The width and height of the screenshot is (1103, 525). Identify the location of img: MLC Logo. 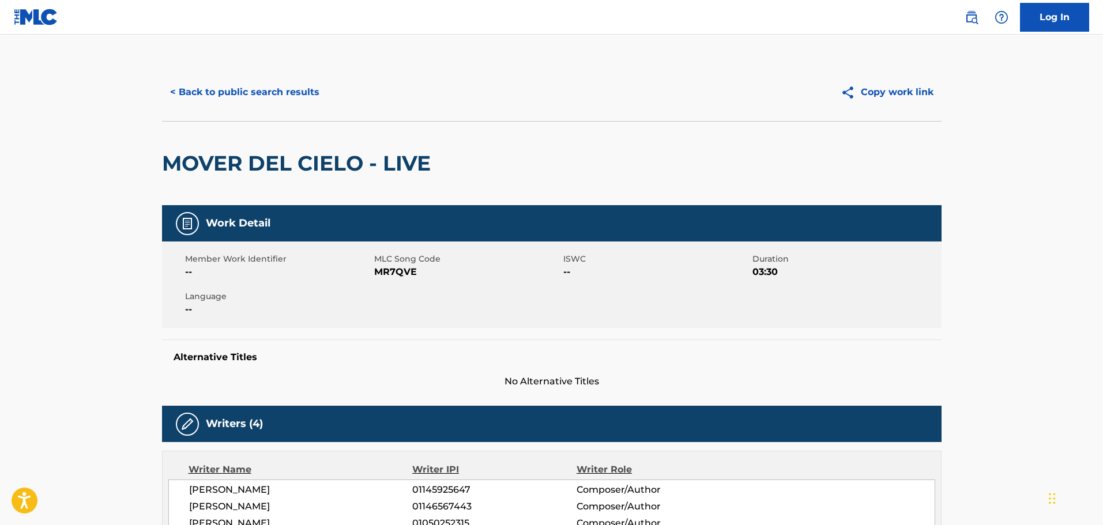
(36, 17).